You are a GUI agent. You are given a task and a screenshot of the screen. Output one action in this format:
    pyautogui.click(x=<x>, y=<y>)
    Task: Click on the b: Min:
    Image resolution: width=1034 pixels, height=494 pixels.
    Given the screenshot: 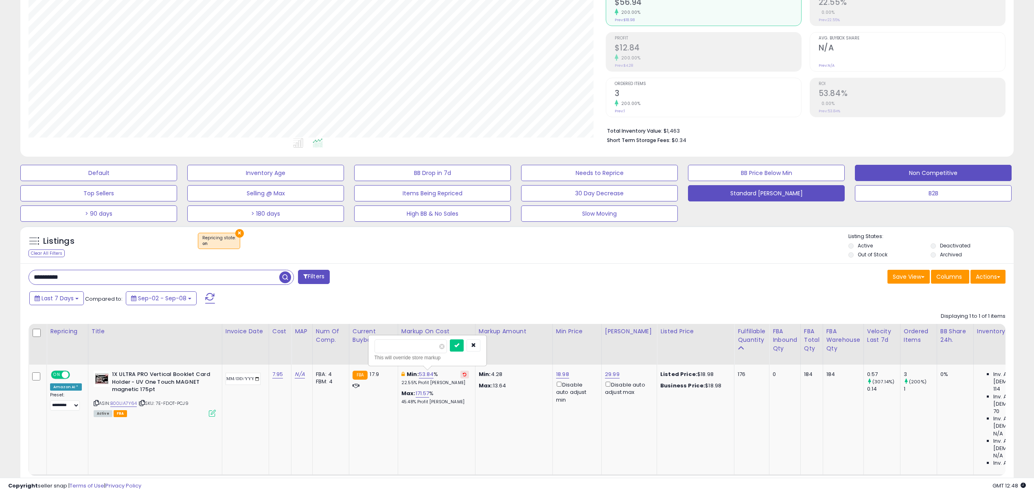 What is the action you would take?
    pyautogui.click(x=413, y=374)
    